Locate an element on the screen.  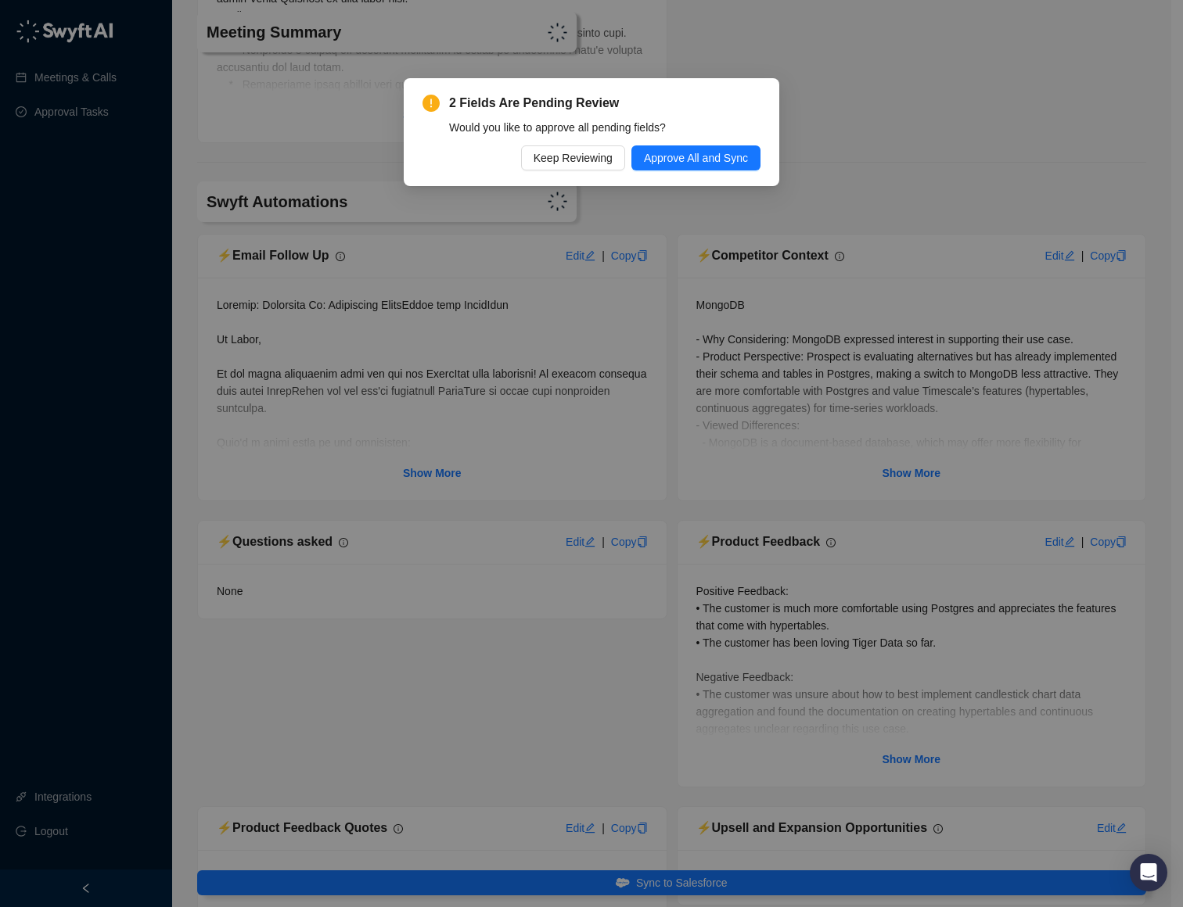
span: Keep Reviewing is located at coordinates (573, 158).